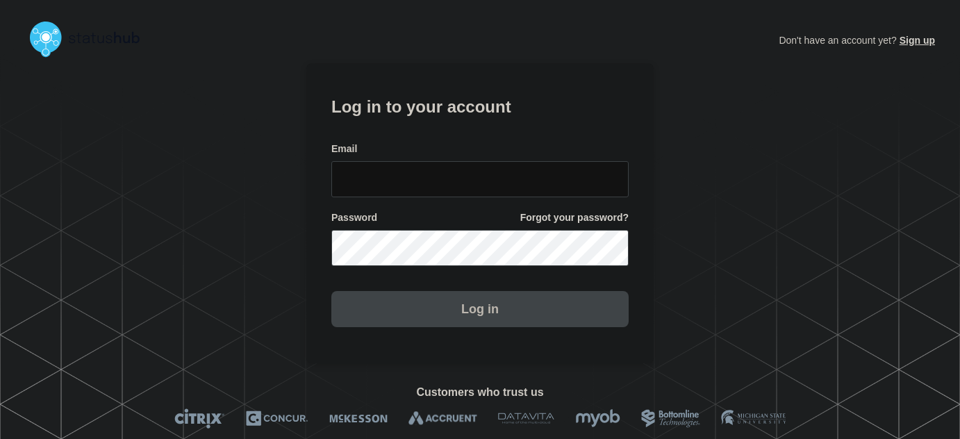 The width and height of the screenshot is (960, 439). I want to click on span: Email, so click(344, 149).